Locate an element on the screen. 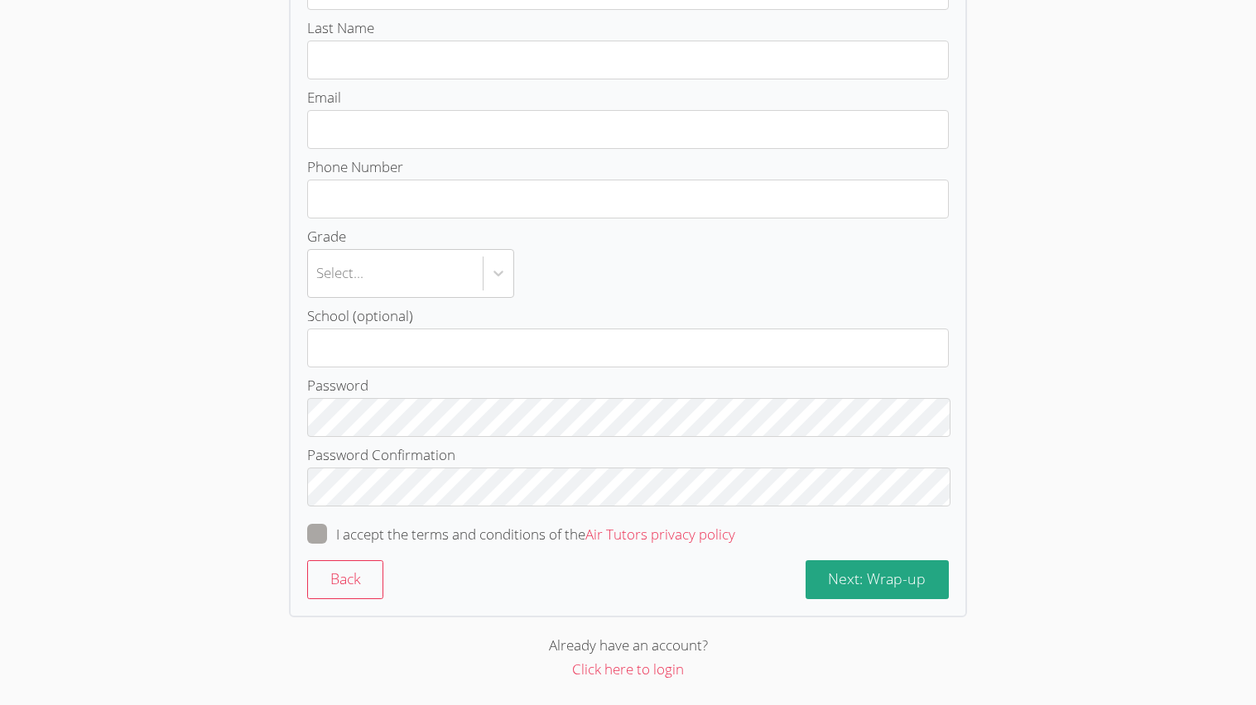 This screenshot has width=1256, height=705. label: I accept the terms and conditions of the is located at coordinates (521, 535).